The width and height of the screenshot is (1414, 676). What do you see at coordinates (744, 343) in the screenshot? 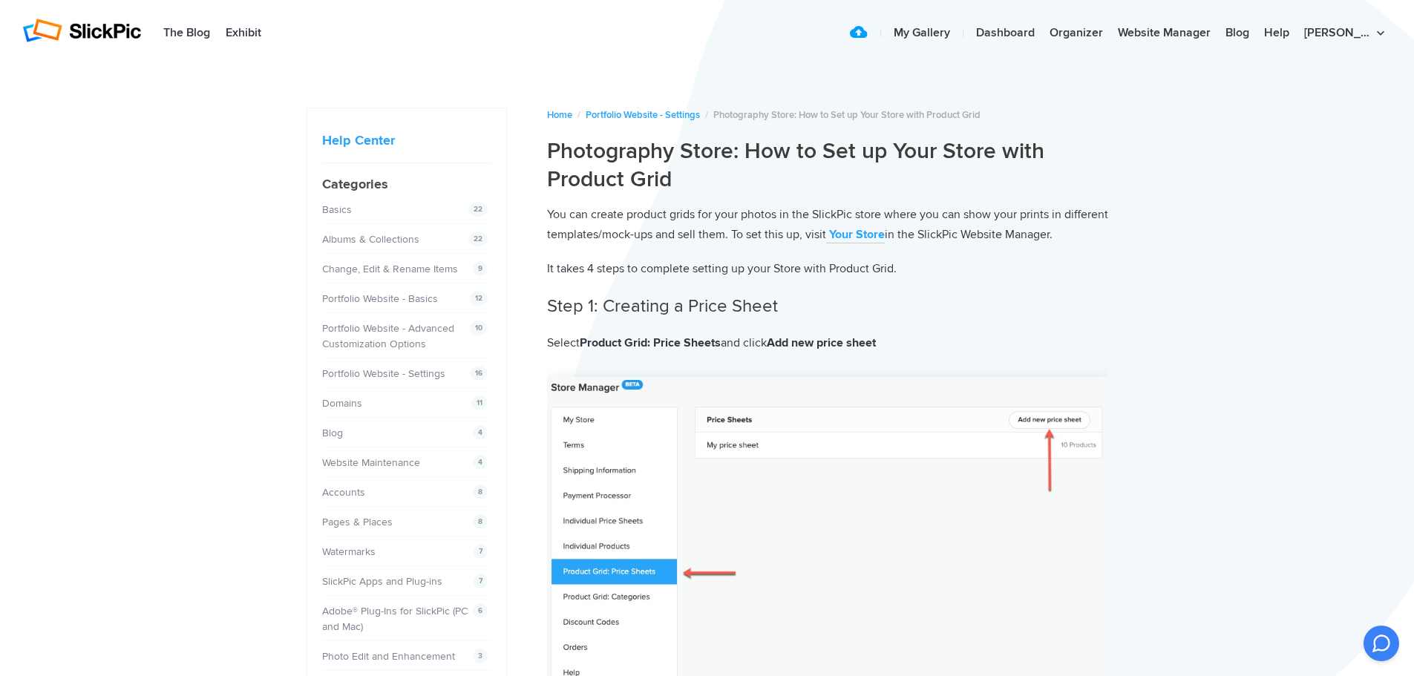
I see `span: and click` at bounding box center [744, 343].